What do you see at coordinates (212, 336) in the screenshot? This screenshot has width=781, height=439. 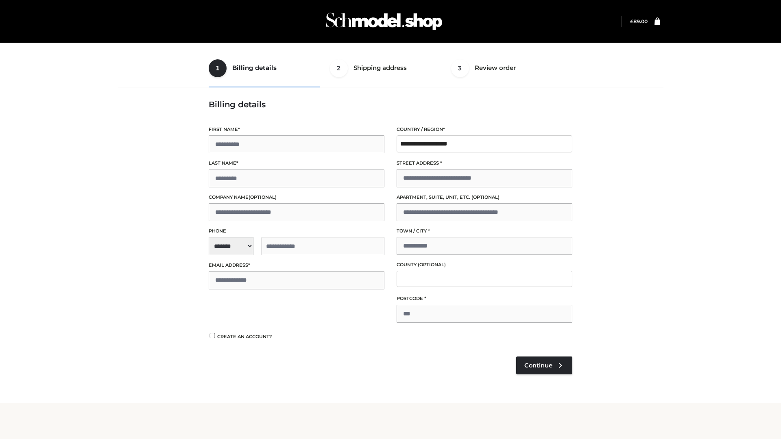 I see `input: Create an account?` at bounding box center [212, 336].